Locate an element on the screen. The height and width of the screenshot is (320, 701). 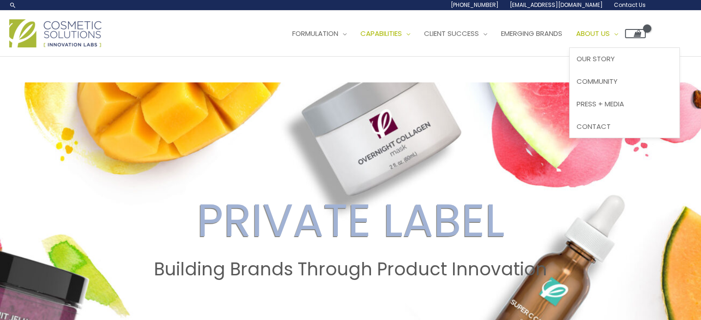
span: Community is located at coordinates (597, 81).